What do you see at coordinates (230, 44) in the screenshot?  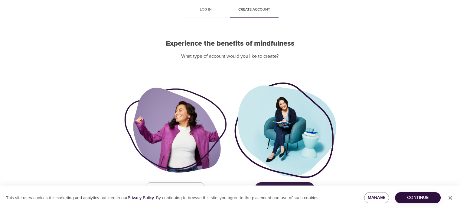 I see `h2: Experience the benefits of mindfulness` at bounding box center [230, 44].